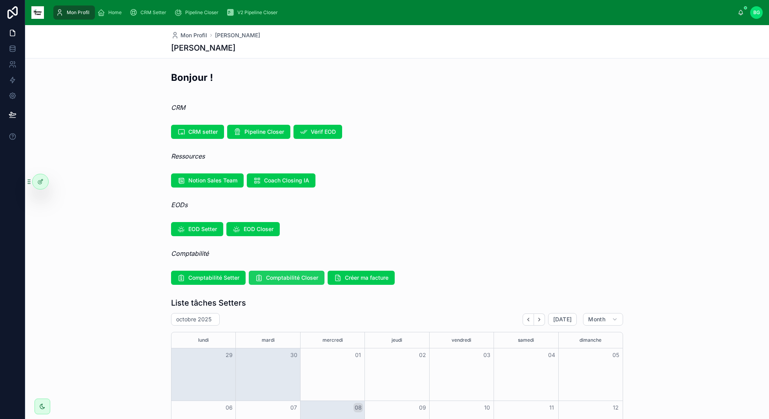 The width and height of the screenshot is (769, 419). I want to click on div: jeudi, so click(397, 340).